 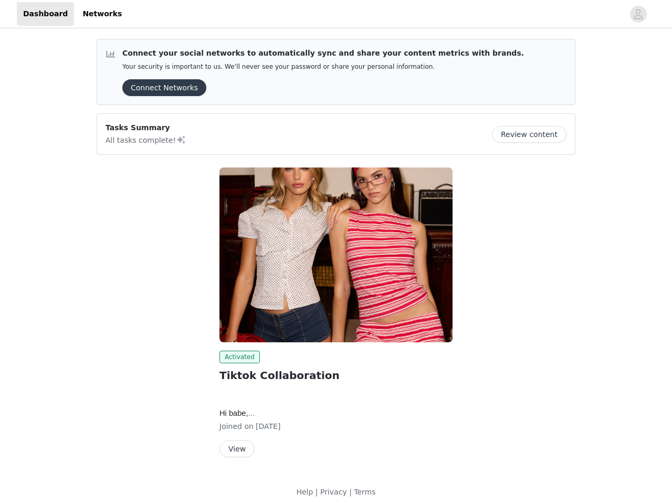 I want to click on button: Connect Networks, so click(x=164, y=88).